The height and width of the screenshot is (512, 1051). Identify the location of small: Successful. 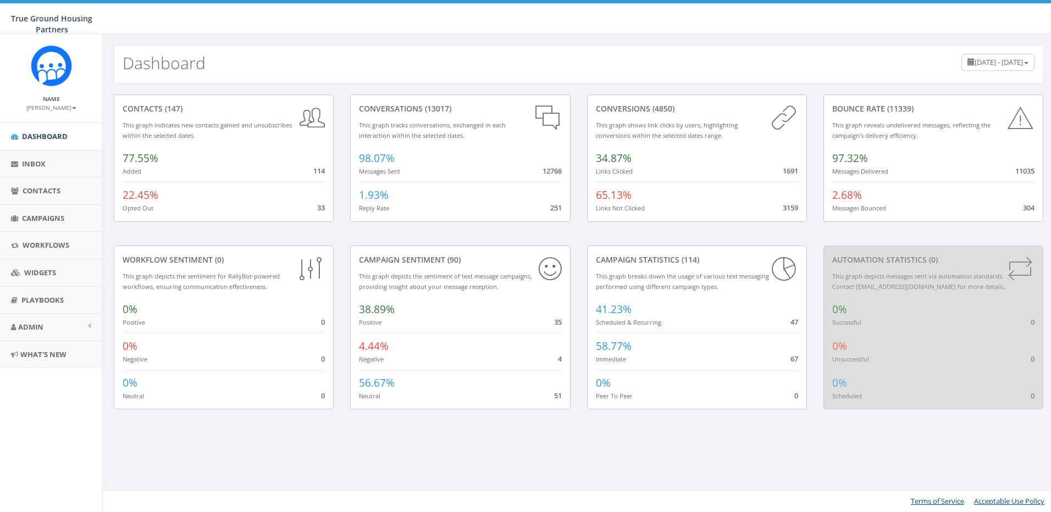
(846, 322).